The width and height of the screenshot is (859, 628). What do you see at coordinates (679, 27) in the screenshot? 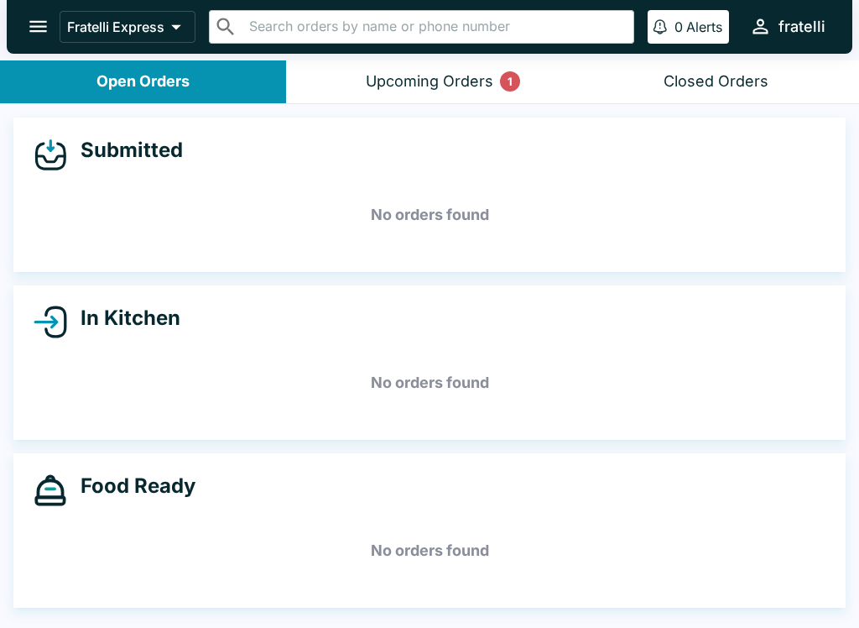
I see `p: 0` at bounding box center [679, 27].